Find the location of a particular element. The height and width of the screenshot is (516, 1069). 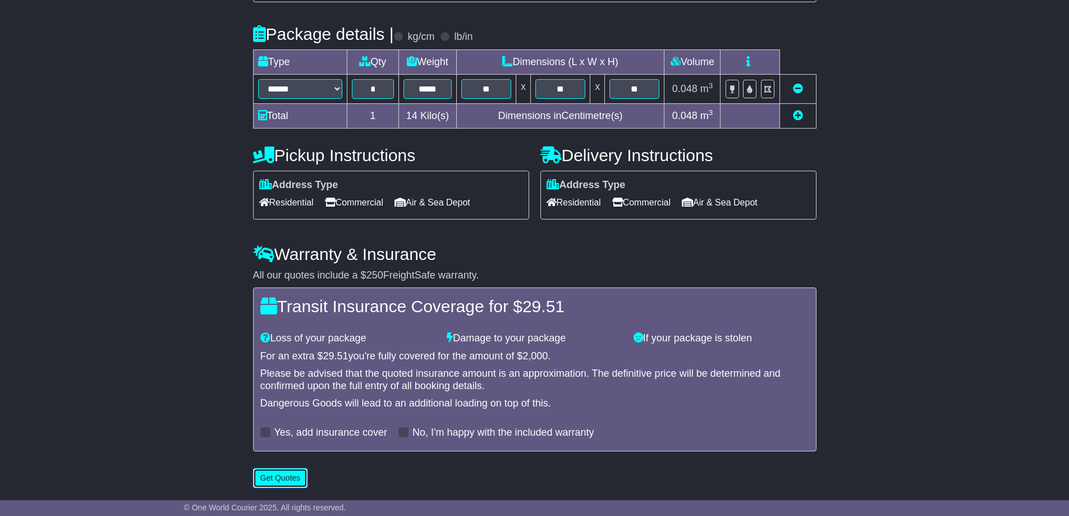

div: Dangerous Goods will lead to an additional loading on top of this. is located at coordinates (535, 404).